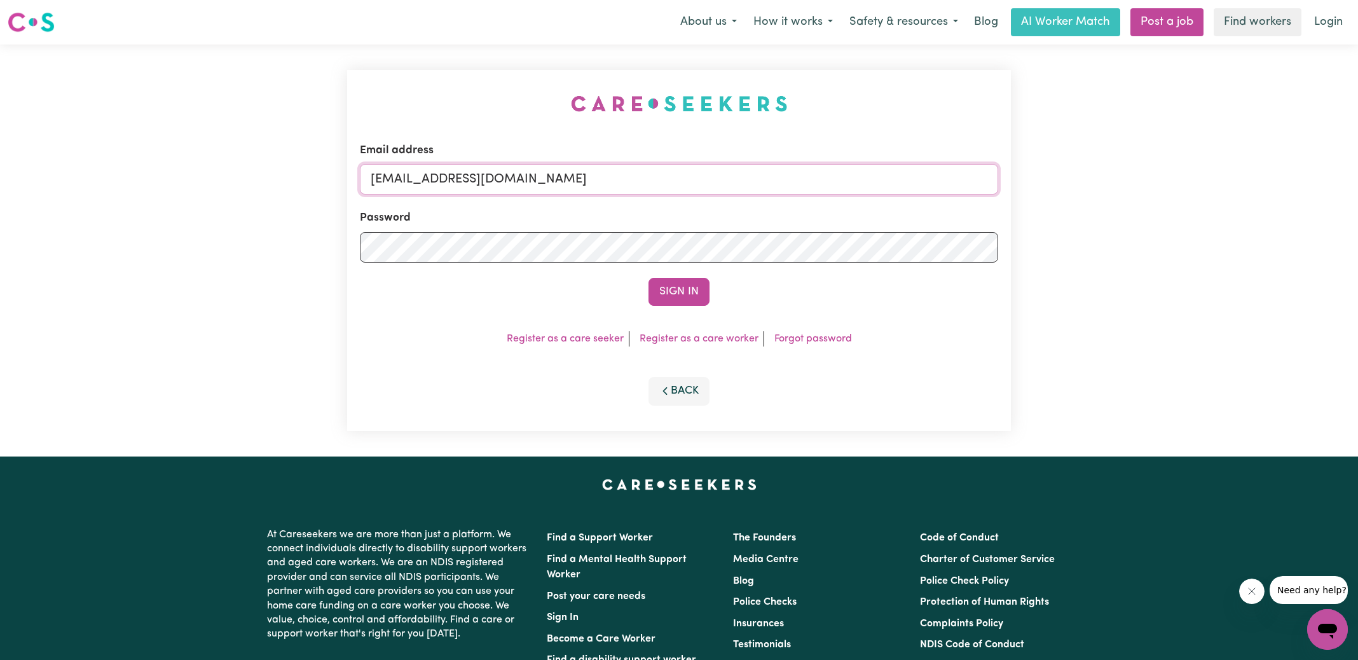  What do you see at coordinates (965, 581) in the screenshot?
I see `a: Police Check Policy` at bounding box center [965, 581].